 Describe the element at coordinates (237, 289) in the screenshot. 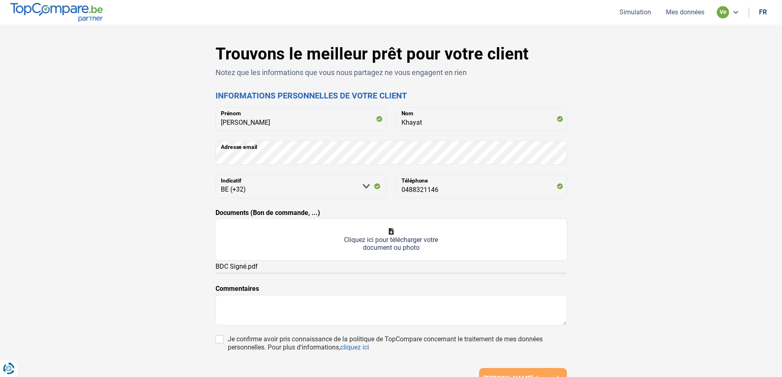

I see `label: Commentaires` at that location.